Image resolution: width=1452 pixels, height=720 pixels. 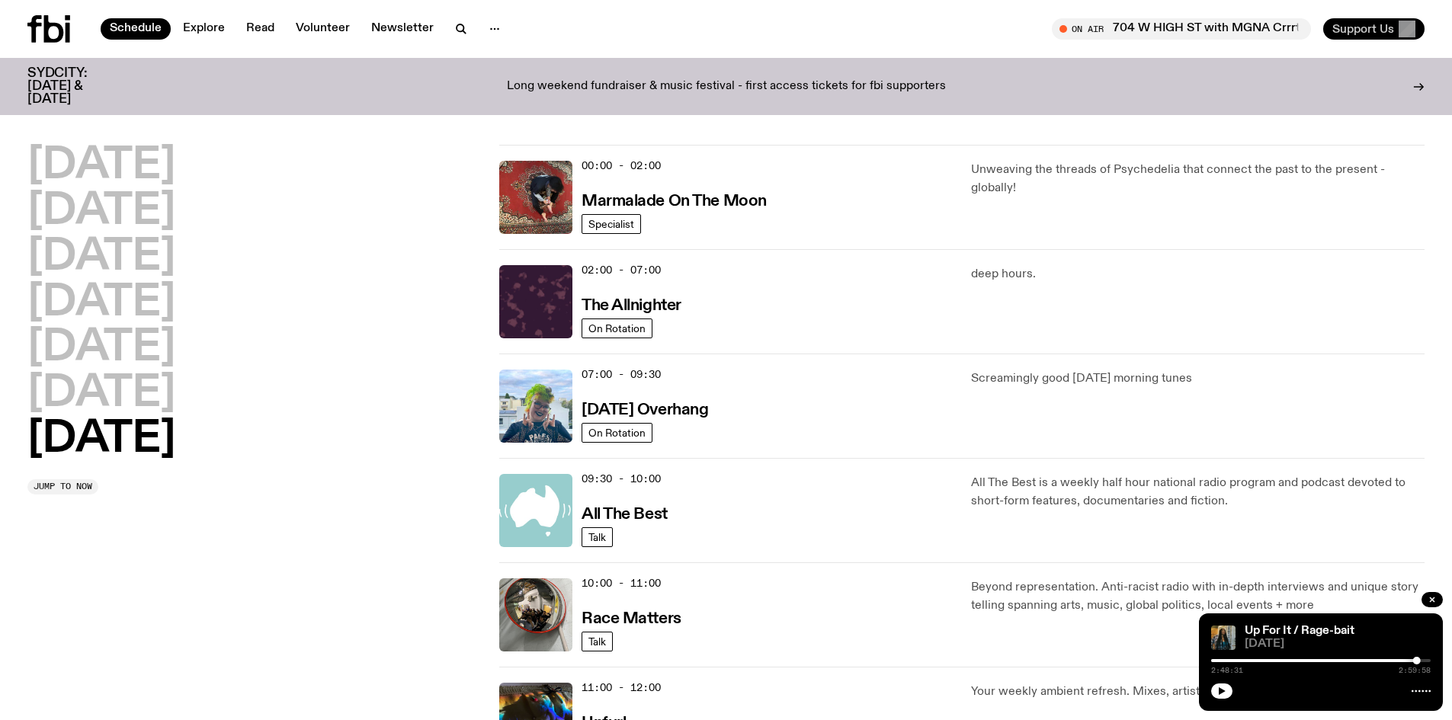 What do you see at coordinates (621, 583) in the screenshot?
I see `span: 10:00 - 11:00` at bounding box center [621, 583].